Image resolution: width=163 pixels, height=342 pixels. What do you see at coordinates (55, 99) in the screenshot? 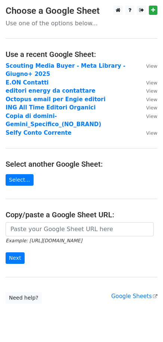
I see `strong: Octopus email per Engie editori` at bounding box center [55, 99].